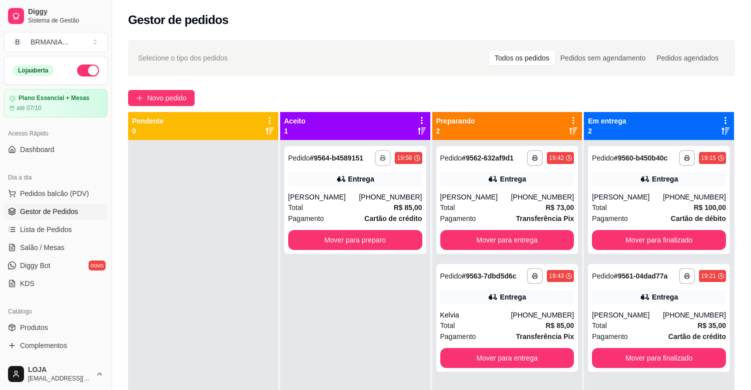 The width and height of the screenshot is (751, 390). What do you see at coordinates (56, 178) in the screenshot?
I see `div: Dia a dia` at bounding box center [56, 178].